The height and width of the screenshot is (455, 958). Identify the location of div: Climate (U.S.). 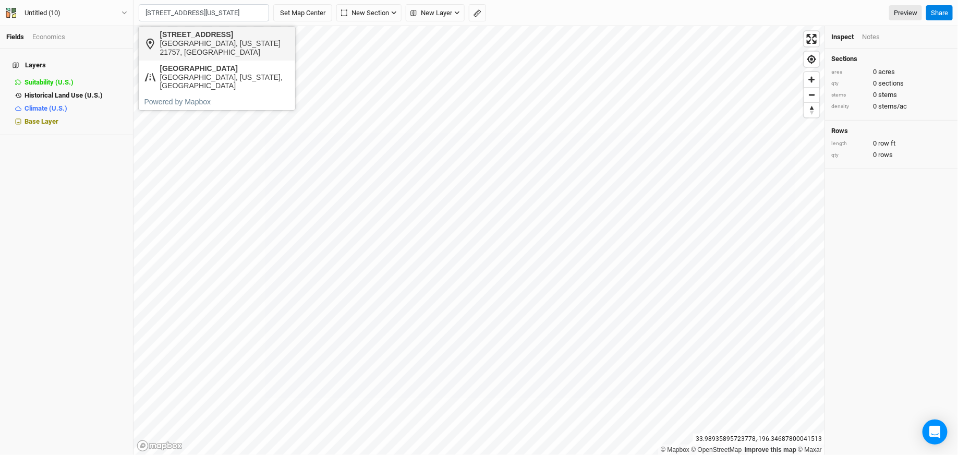
(76, 108).